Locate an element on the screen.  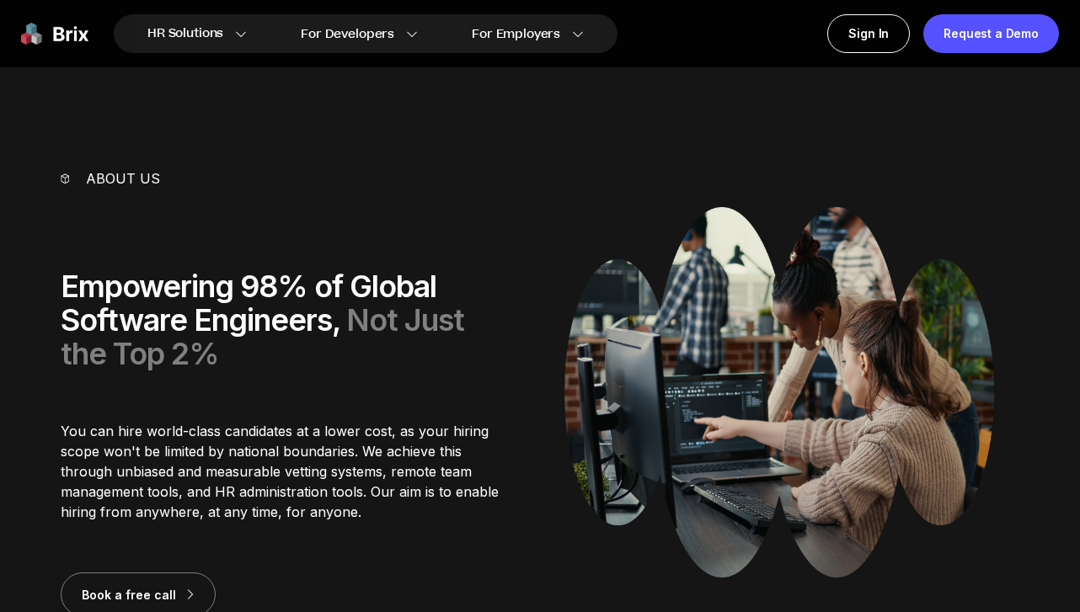
div: Sign In is located at coordinates (868, 34).